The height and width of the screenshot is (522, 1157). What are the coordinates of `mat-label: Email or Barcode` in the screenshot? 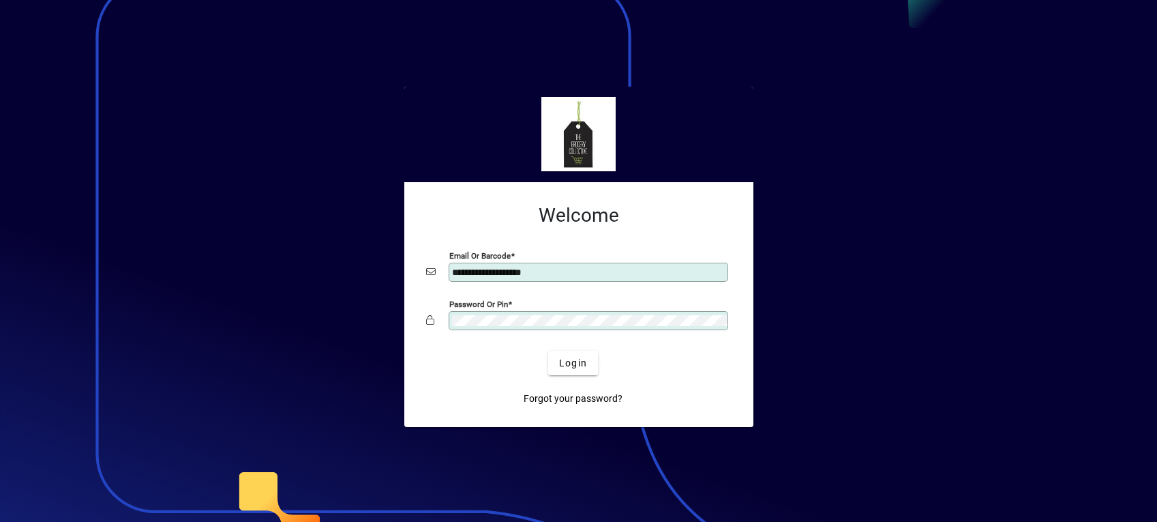 It's located at (480, 256).